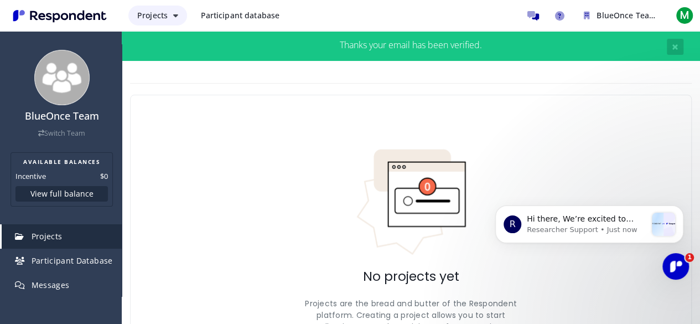 The width and height of the screenshot is (700, 324). I want to click on button: View full balance, so click(61, 194).